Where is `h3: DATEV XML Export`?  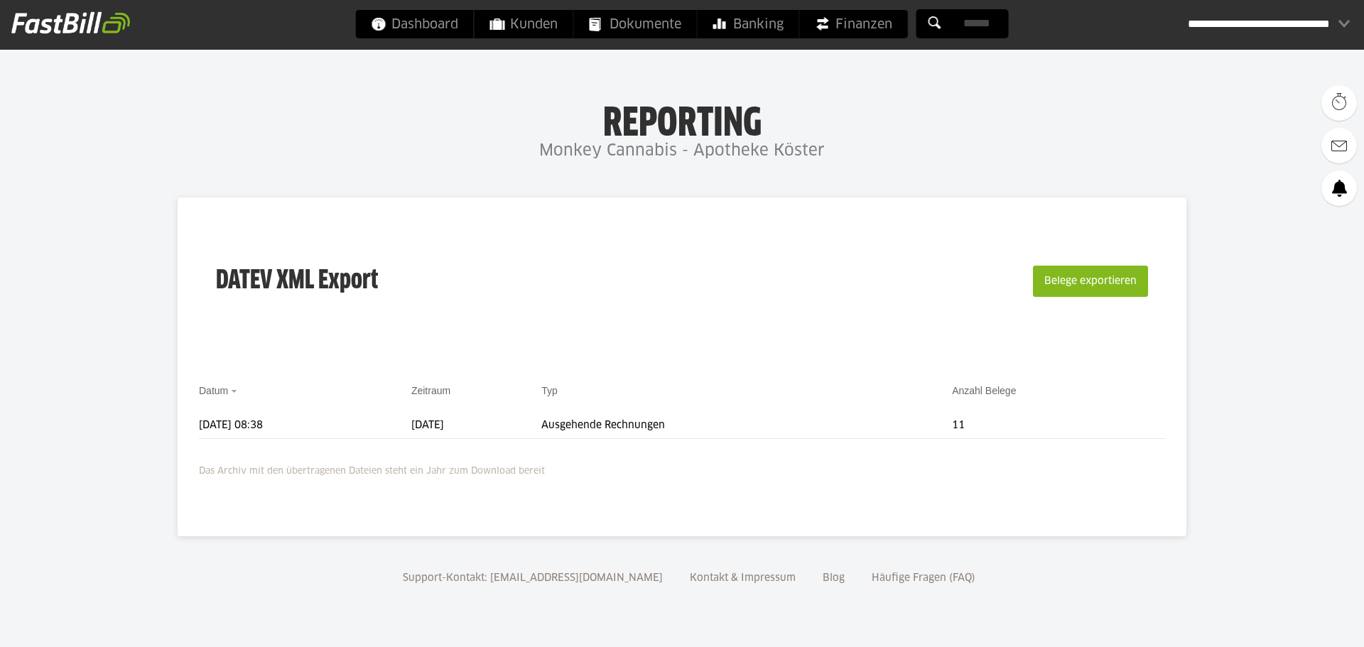
h3: DATEV XML Export is located at coordinates (297, 281).